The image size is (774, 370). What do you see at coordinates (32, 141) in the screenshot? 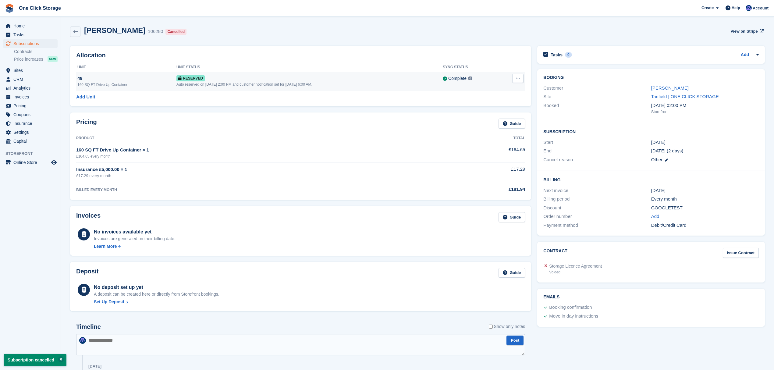
I see `span: Capital` at bounding box center [32, 141].